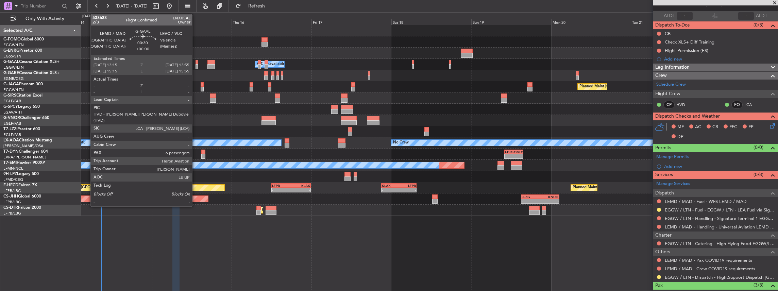  Describe the element at coordinates (22, 196) in the screenshot. I see `a: CS-JHHGlobal 6000` at that location.